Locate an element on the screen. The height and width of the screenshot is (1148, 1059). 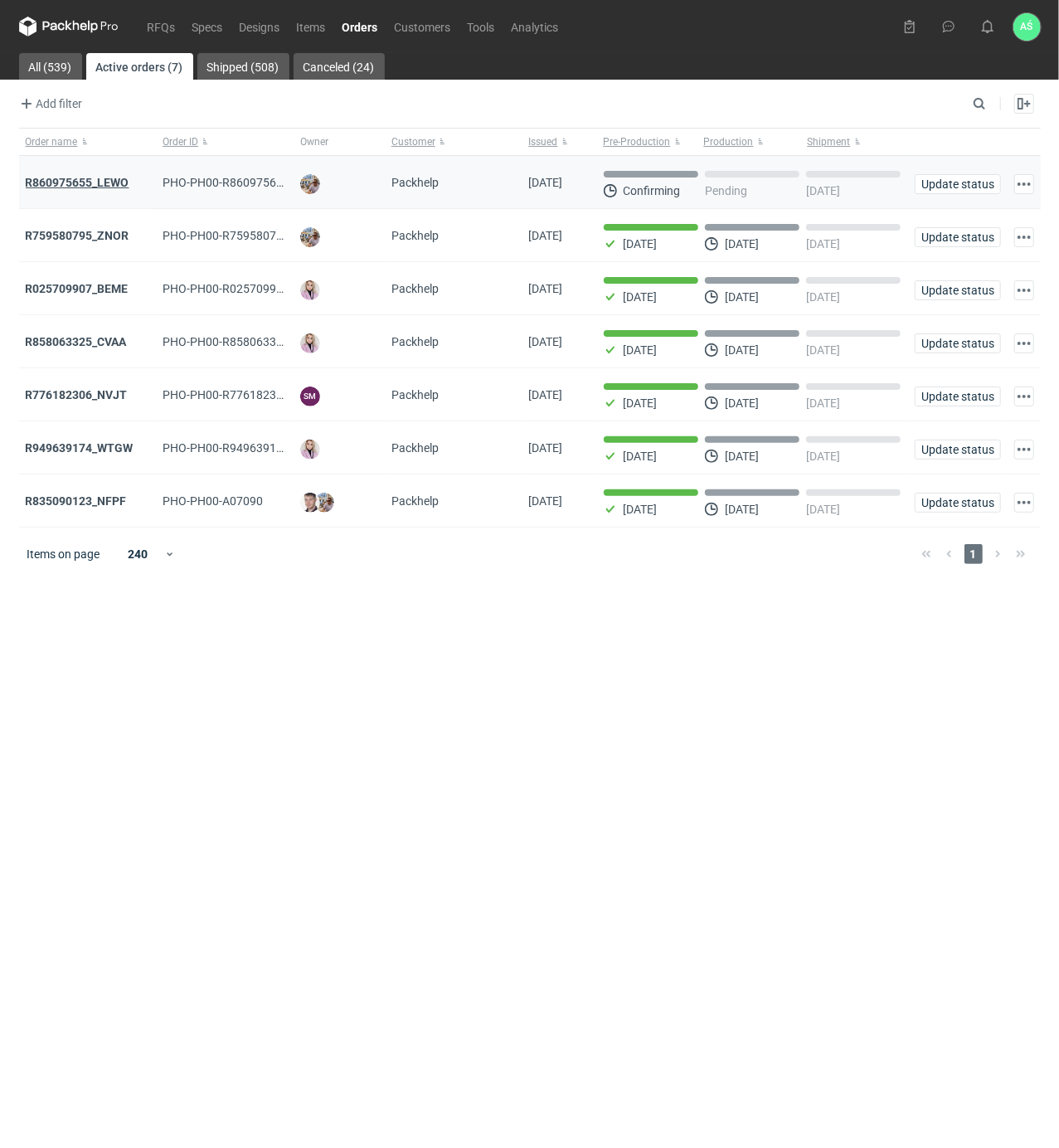
button: Customer is located at coordinates (453, 141).